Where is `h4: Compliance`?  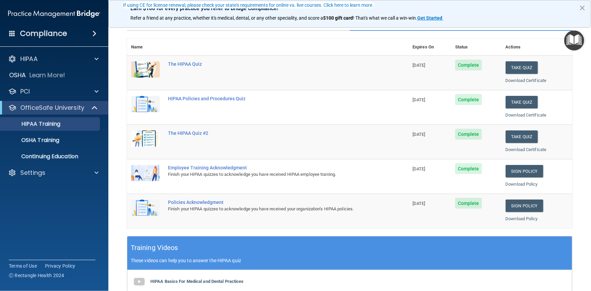
h4: Compliance is located at coordinates (43, 34).